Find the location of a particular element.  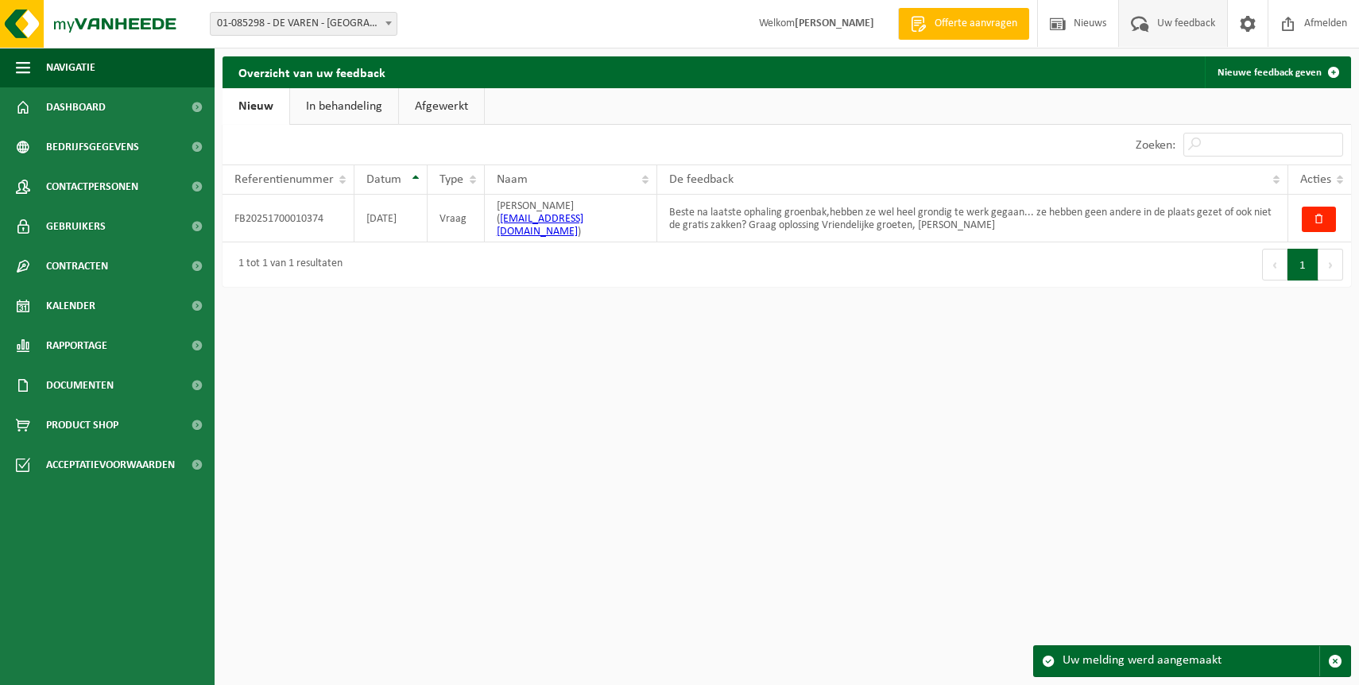

span: Kalender is located at coordinates (71, 306).